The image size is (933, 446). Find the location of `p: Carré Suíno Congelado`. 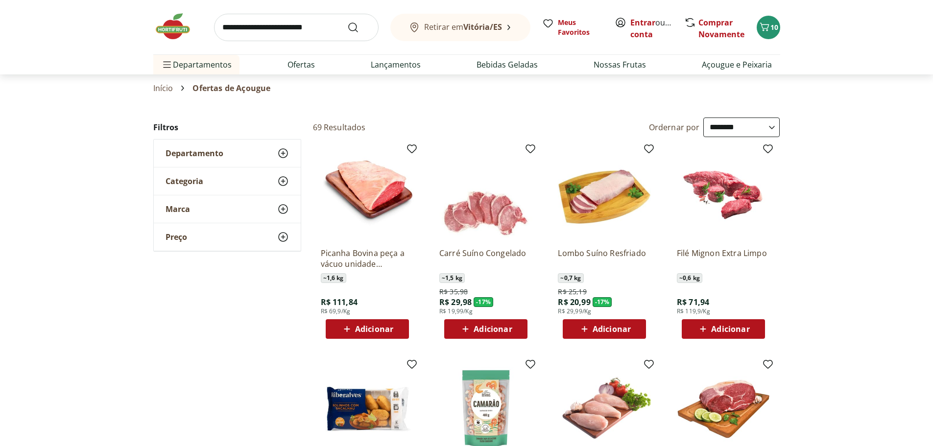

p: Carré Suíno Congelado is located at coordinates (486, 259).